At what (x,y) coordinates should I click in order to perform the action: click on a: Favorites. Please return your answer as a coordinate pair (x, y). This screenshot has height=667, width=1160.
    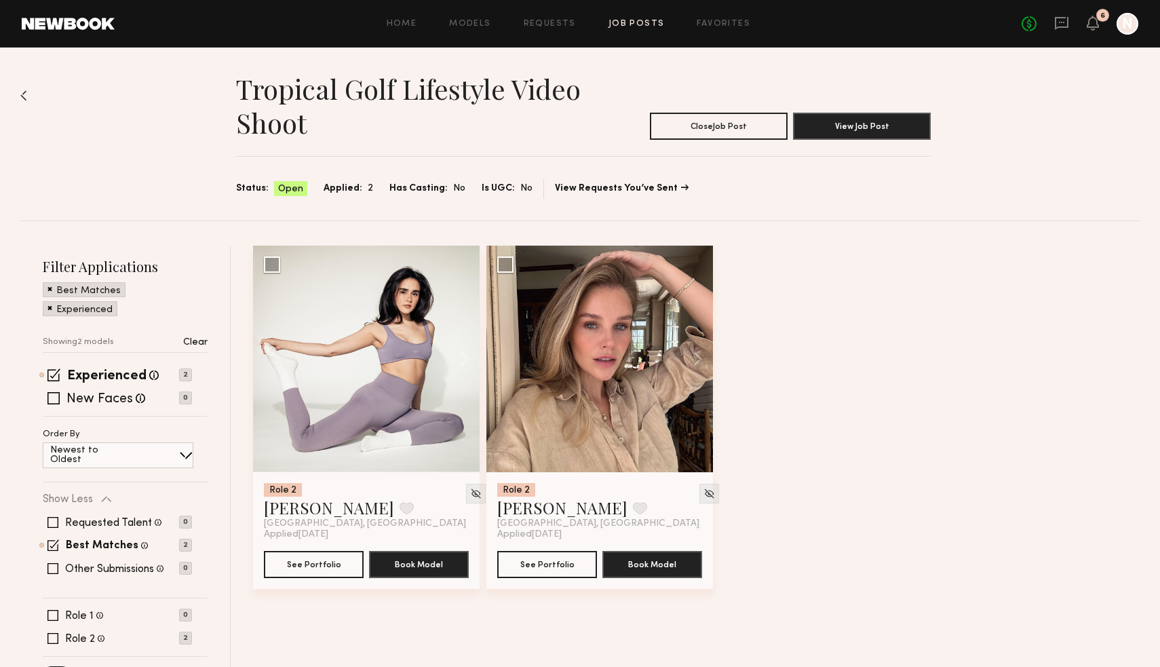
    Looking at the image, I should click on (723, 24).